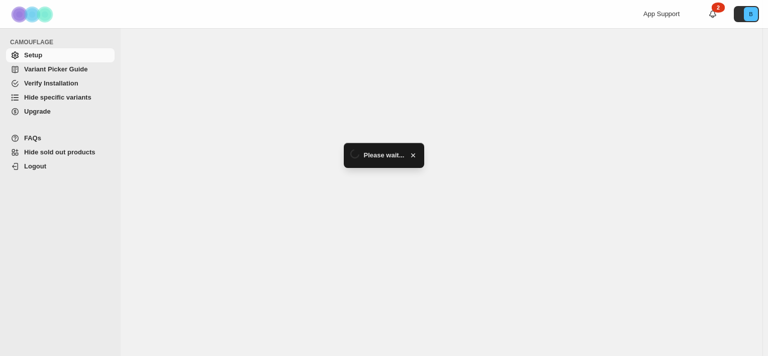  What do you see at coordinates (60, 83) in the screenshot?
I see `a: Verify Installation` at bounding box center [60, 83].